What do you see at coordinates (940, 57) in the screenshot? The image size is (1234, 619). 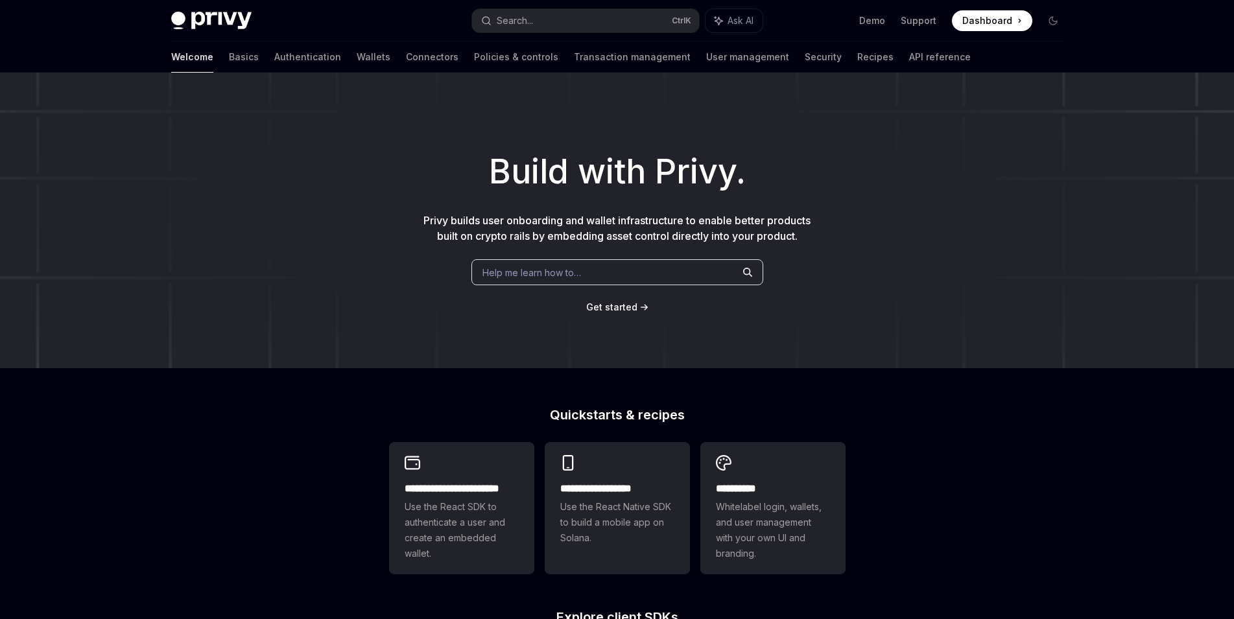 I see `a: API reference` at bounding box center [940, 57].